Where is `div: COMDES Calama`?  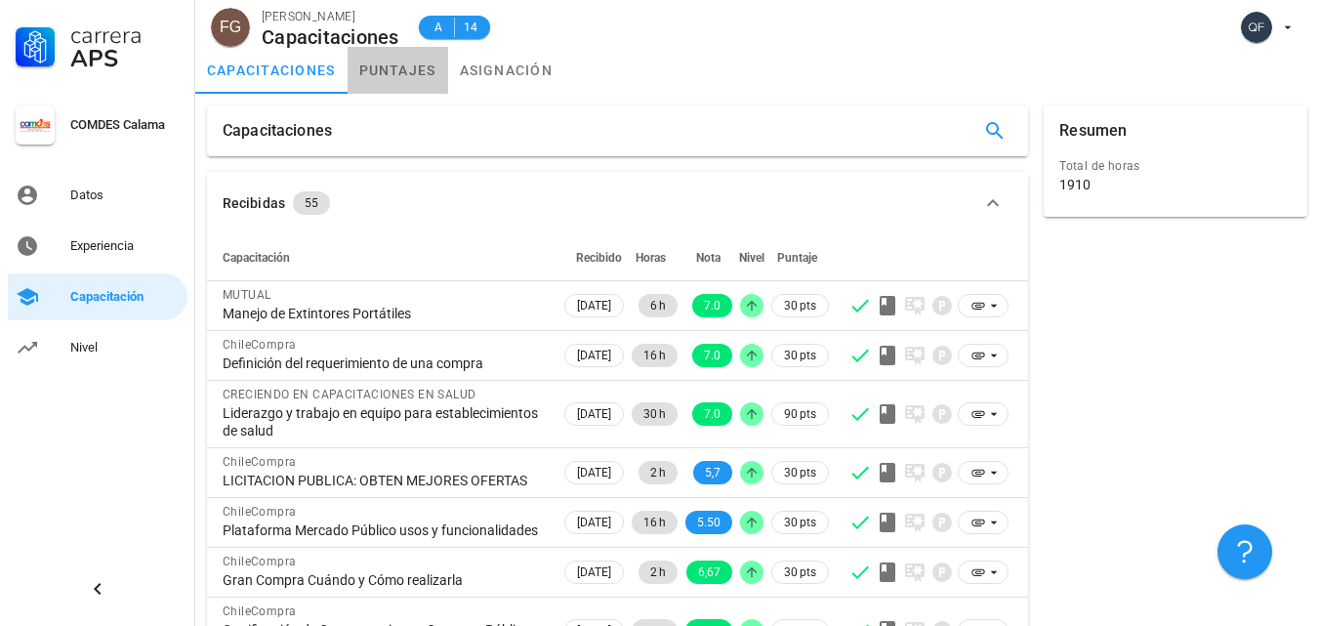
div: COMDES Calama is located at coordinates (125, 125).